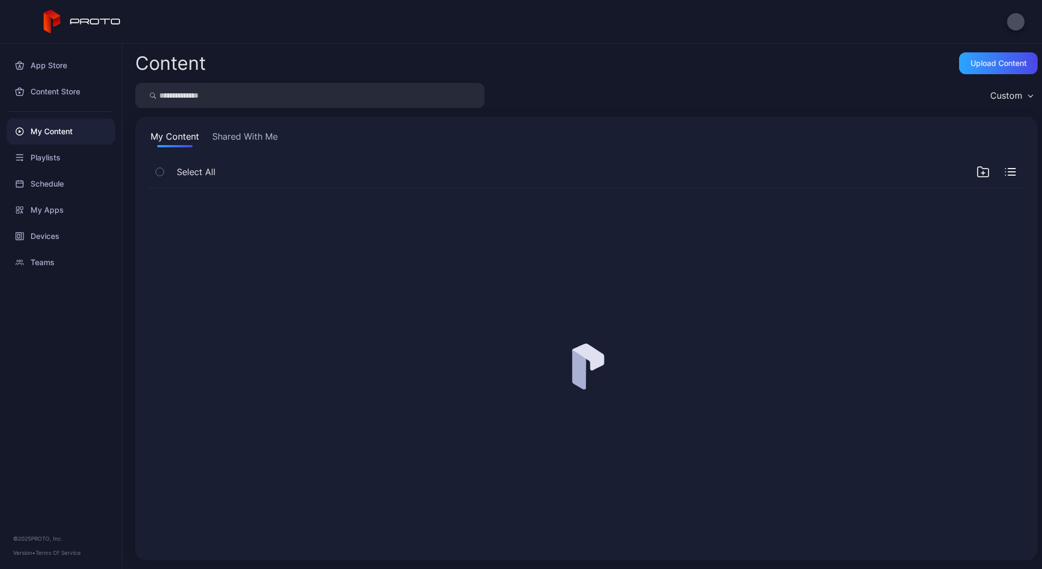 This screenshot has height=569, width=1042. What do you see at coordinates (170, 63) in the screenshot?
I see `div: Content` at bounding box center [170, 63].